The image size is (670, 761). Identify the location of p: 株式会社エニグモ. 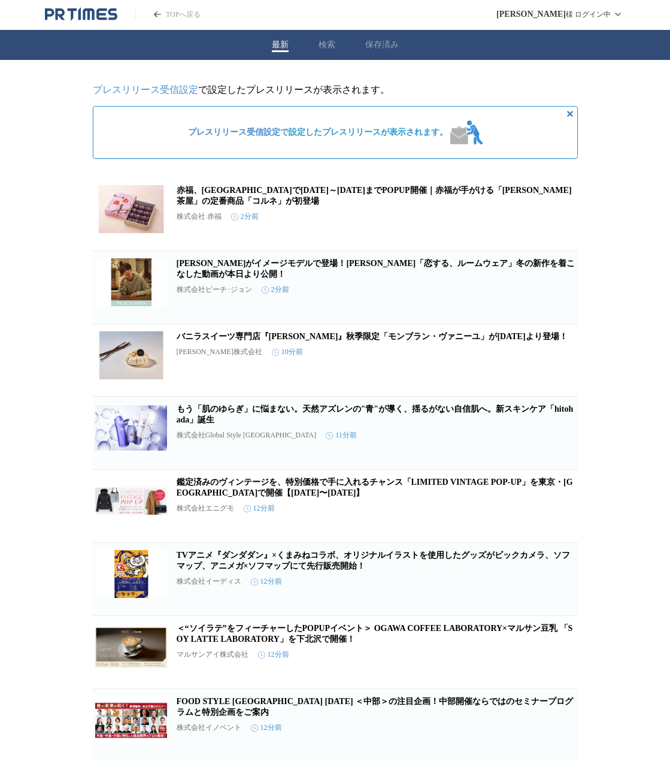
(205, 508).